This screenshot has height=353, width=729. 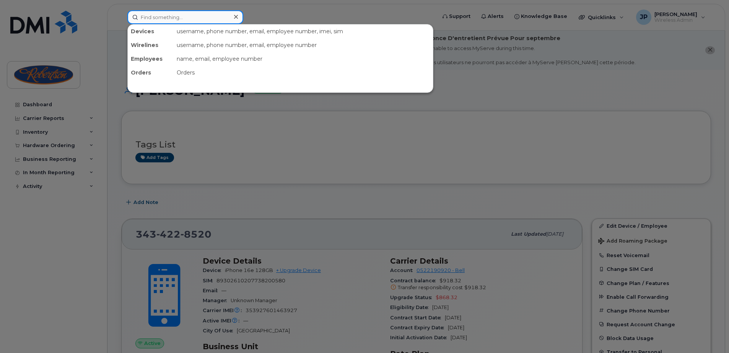 I want to click on div: name, email, employee number, so click(x=303, y=59).